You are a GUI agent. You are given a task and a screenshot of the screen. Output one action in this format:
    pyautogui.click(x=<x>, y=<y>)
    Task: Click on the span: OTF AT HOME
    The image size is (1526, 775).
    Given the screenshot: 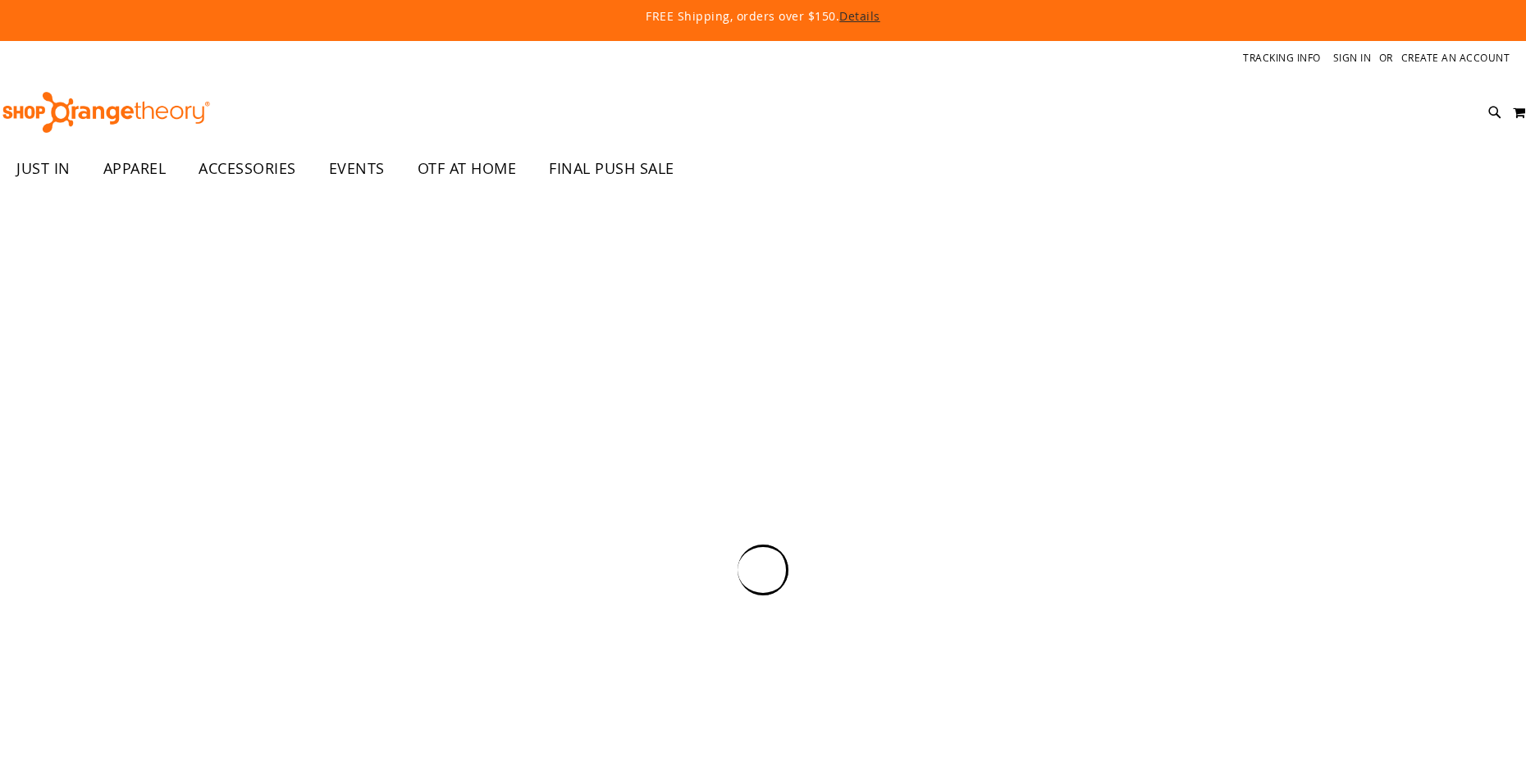 What is the action you would take?
    pyautogui.click(x=467, y=168)
    